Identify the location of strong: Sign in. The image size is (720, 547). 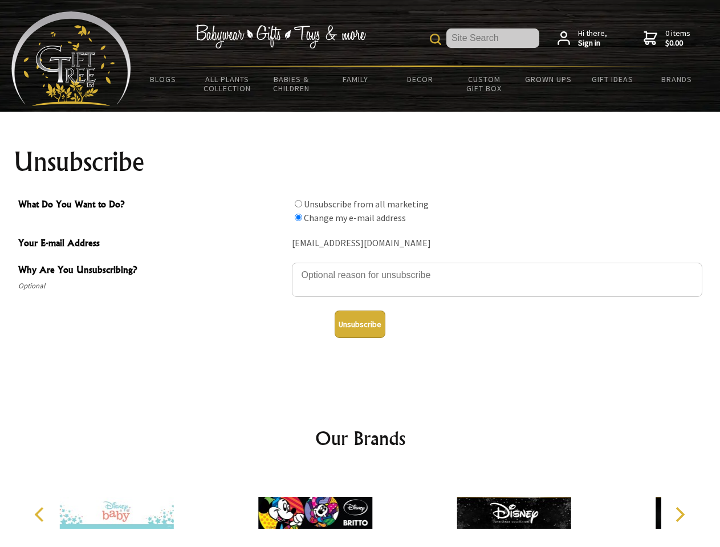
(592, 43).